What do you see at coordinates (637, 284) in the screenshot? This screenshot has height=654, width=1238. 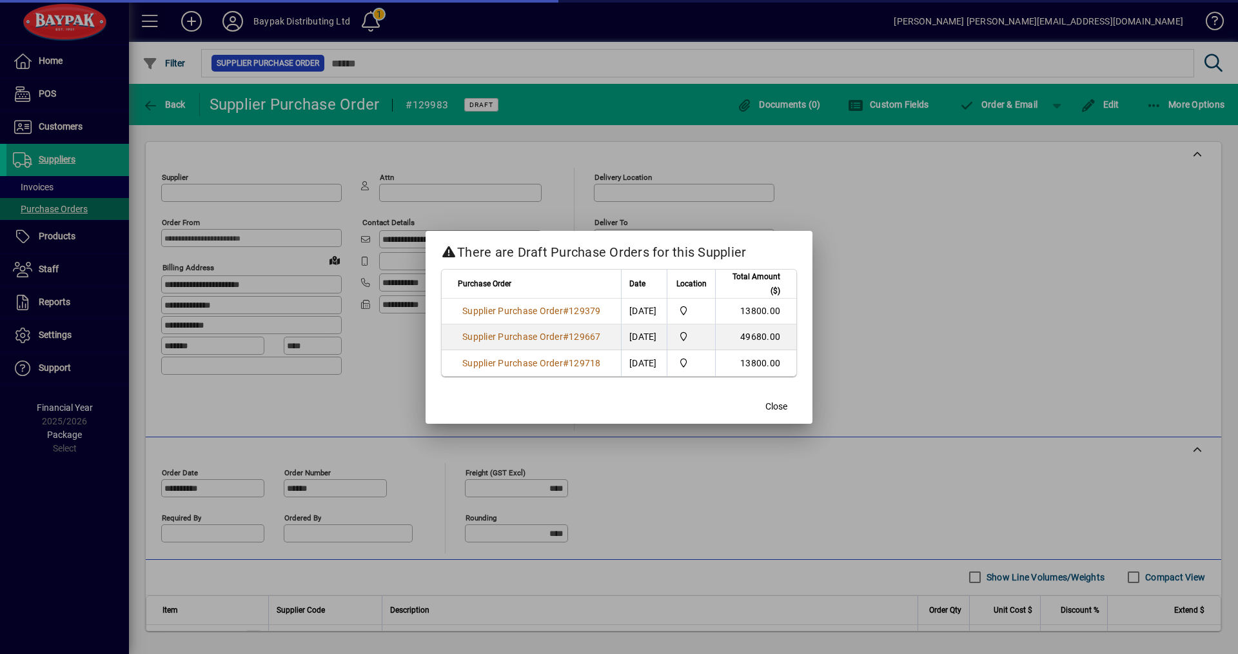 I see `span: Date` at bounding box center [637, 284].